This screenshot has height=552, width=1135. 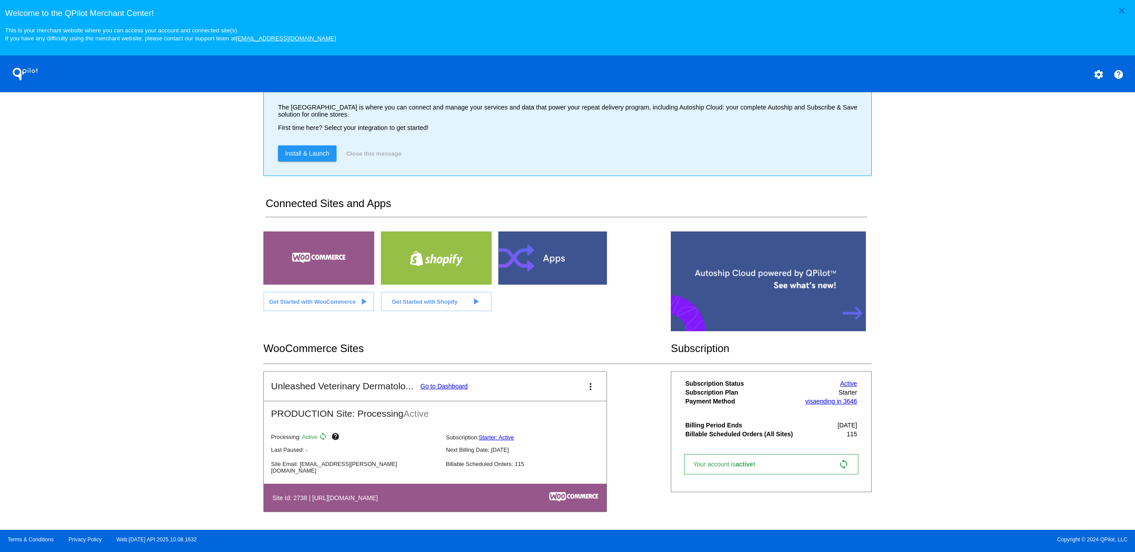 I want to click on a: visaending in 3646, so click(x=831, y=401).